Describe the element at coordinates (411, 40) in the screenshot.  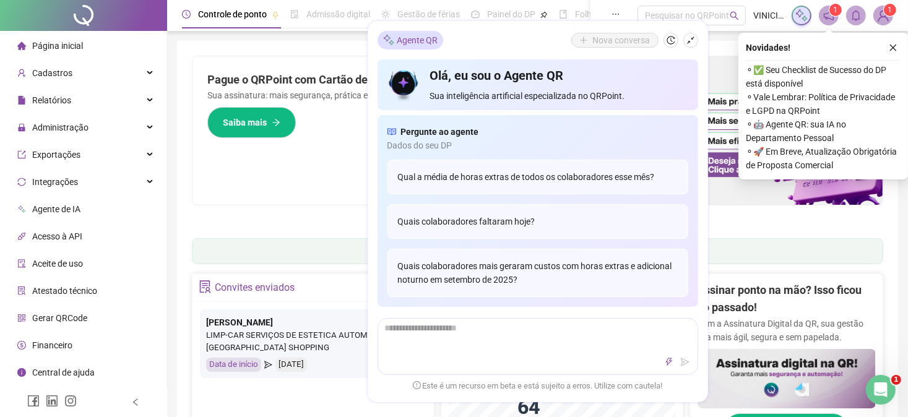
I see `div: Agente QR` at that location.